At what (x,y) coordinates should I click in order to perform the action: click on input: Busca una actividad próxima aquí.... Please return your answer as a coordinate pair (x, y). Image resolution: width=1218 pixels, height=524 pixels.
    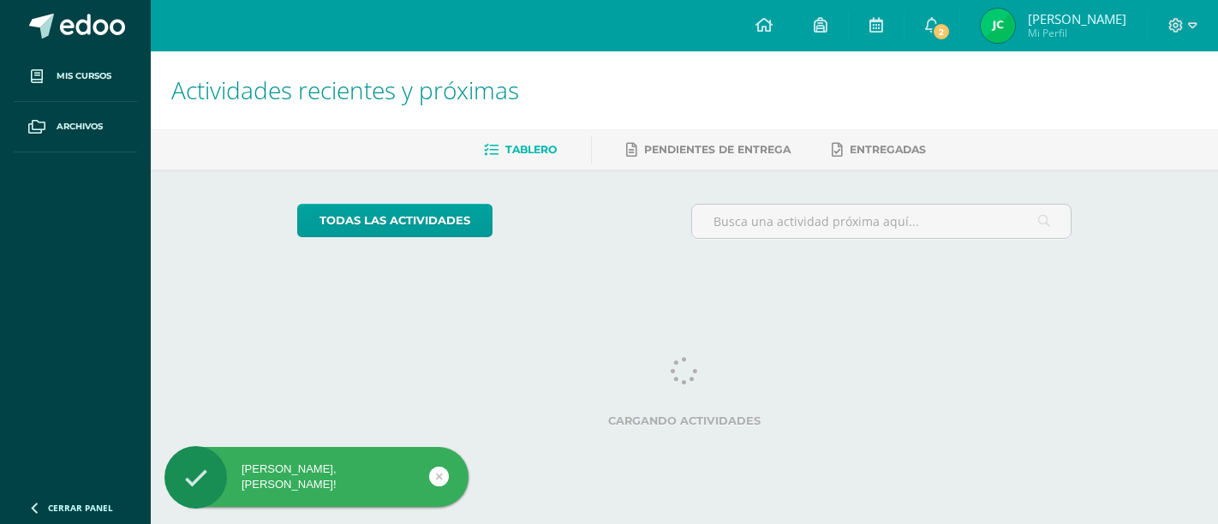
    Looking at the image, I should click on (881, 221).